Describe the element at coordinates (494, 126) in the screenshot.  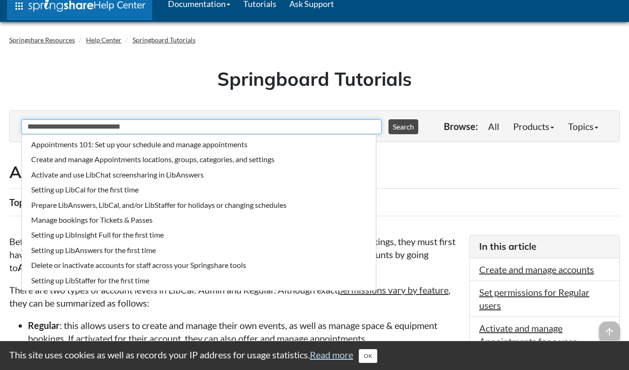
I see `a: All` at that location.